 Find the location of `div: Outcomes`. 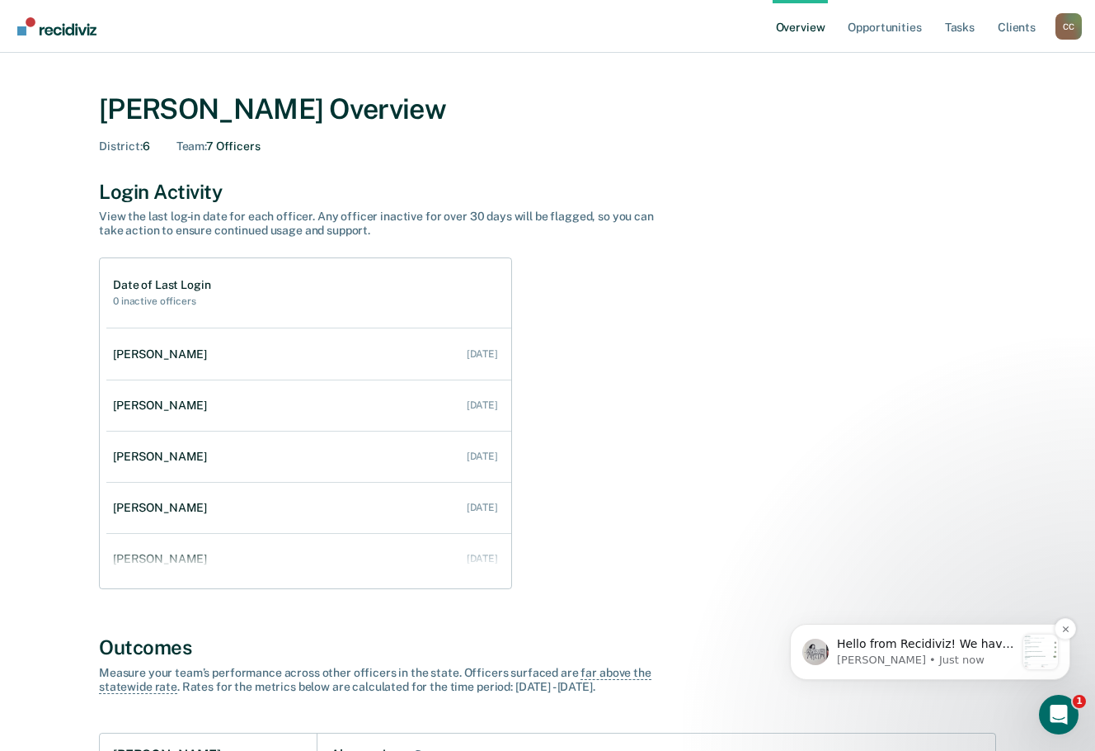

div: Outcomes is located at coordinates (548, 647).